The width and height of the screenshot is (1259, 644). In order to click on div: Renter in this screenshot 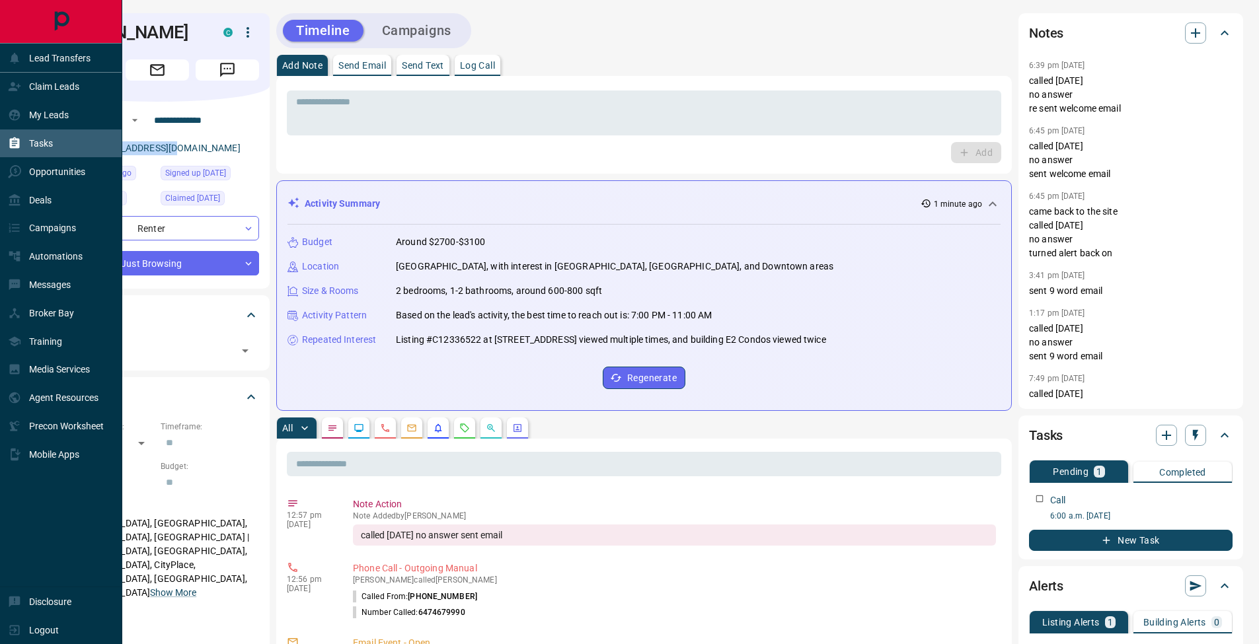, I will do `click(157, 228)`.